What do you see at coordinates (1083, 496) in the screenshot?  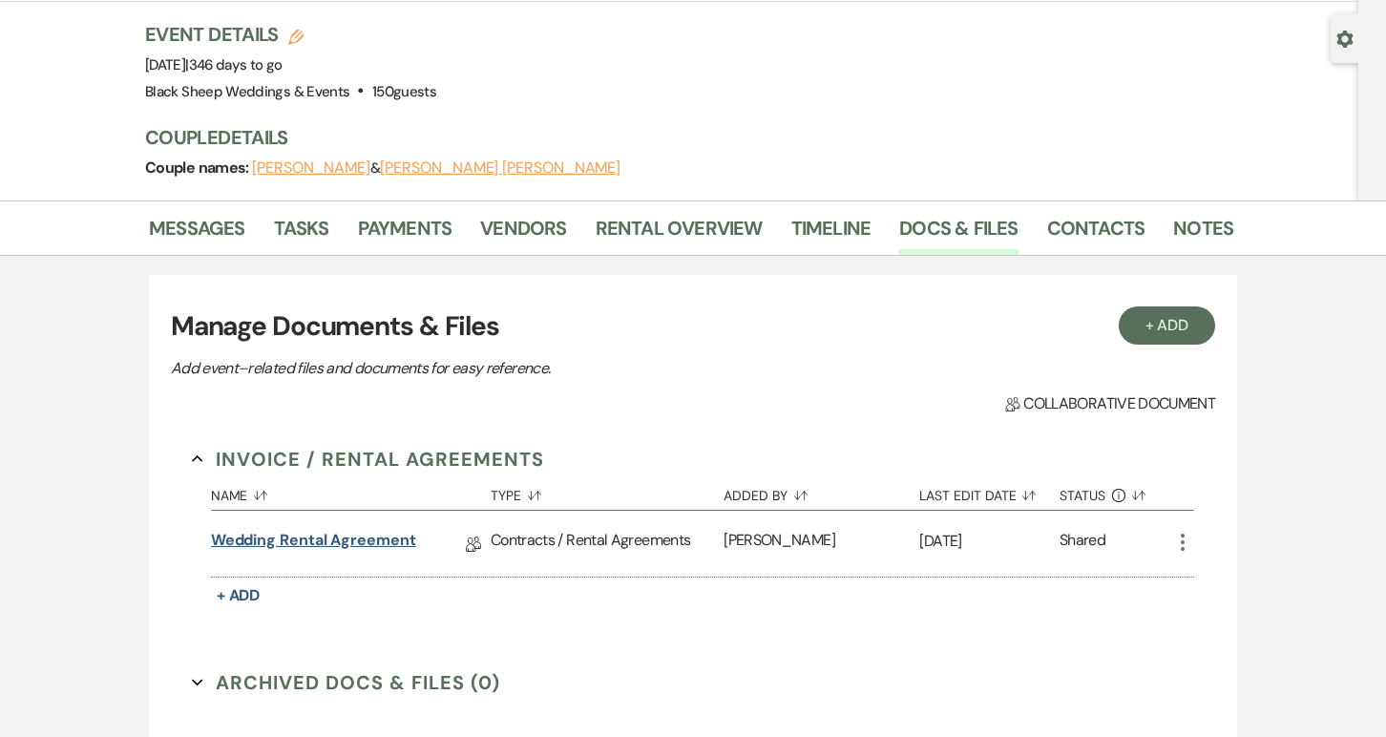 I see `span: Status` at bounding box center [1083, 496].